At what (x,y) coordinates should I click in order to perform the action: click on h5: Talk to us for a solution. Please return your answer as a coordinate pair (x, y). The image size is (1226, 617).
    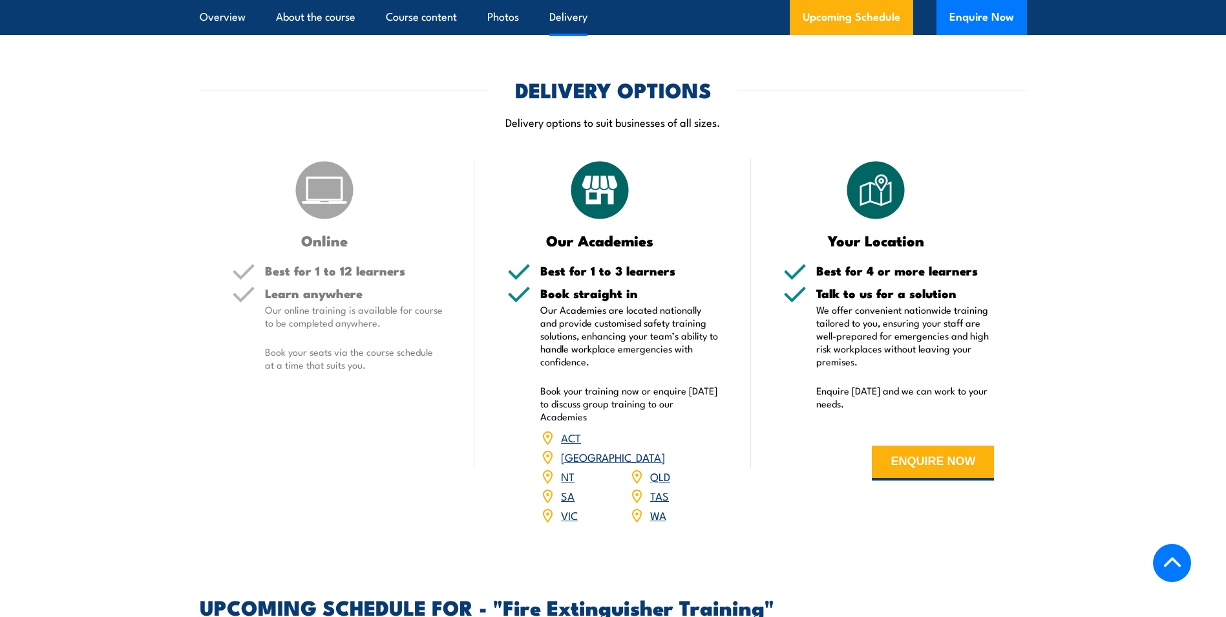
    Looking at the image, I should click on (906, 293).